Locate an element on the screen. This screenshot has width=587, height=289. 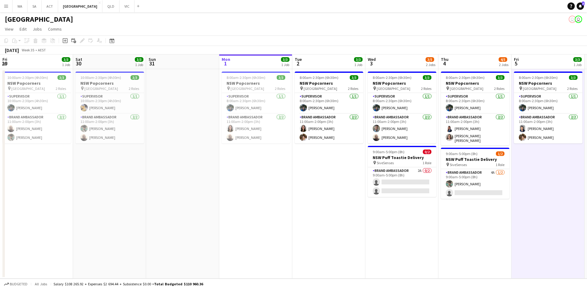
span: Tue is located at coordinates (298, 59).